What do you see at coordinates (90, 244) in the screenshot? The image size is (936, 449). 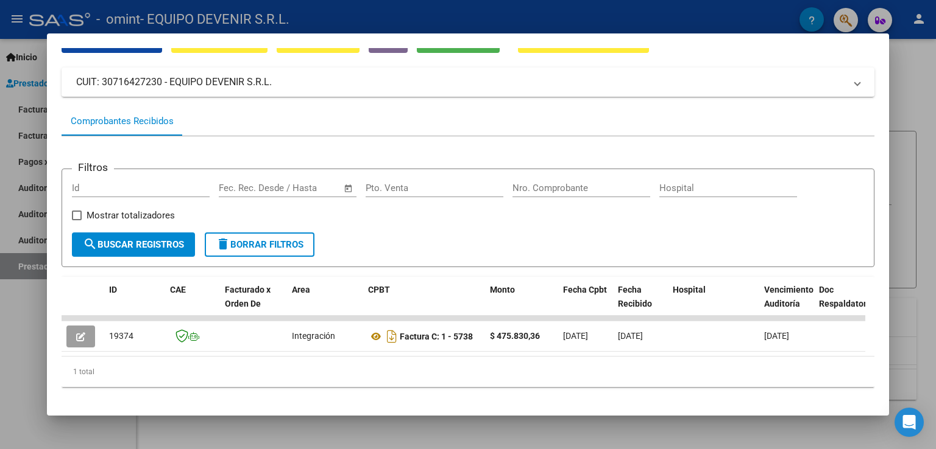 I see `mat-icon: search` at bounding box center [90, 244].